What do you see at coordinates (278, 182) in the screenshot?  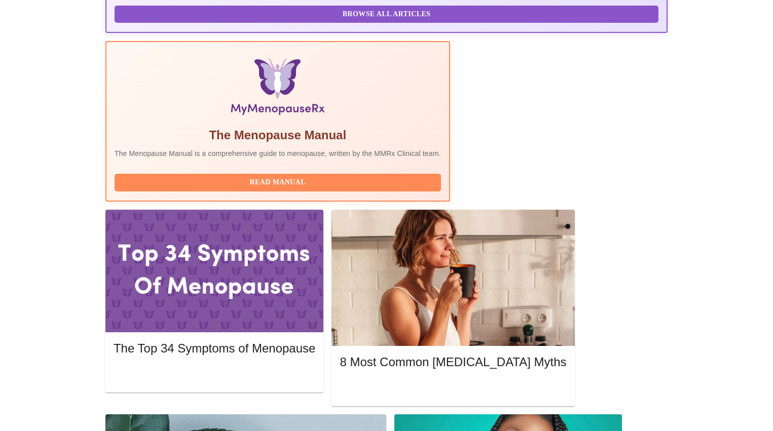 I see `span: Read Manual` at bounding box center [278, 182].